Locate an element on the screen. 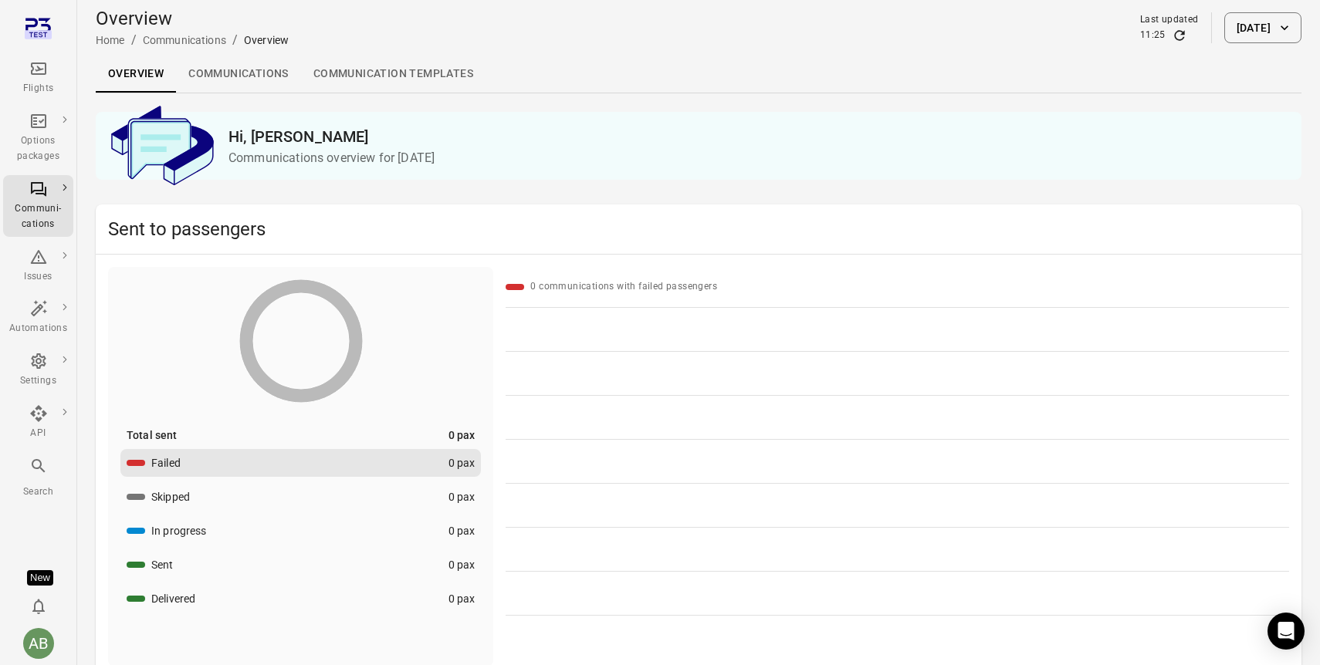 The image size is (1320, 665). div: Open Intercom Messenger is located at coordinates (1286, 631).